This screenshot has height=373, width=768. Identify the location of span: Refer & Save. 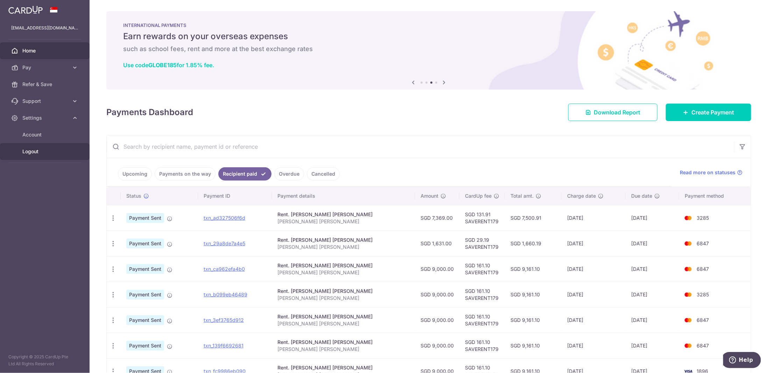
(45, 84).